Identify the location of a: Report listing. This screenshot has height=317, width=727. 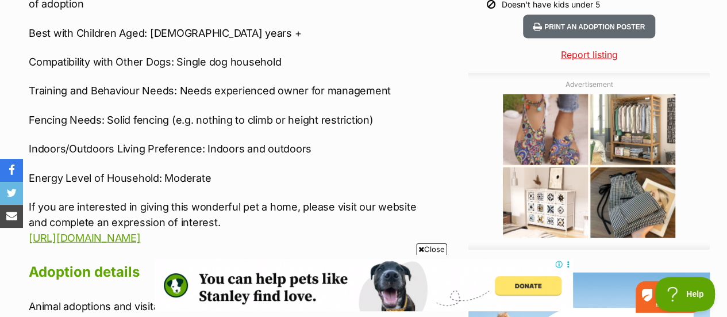
(589, 55).